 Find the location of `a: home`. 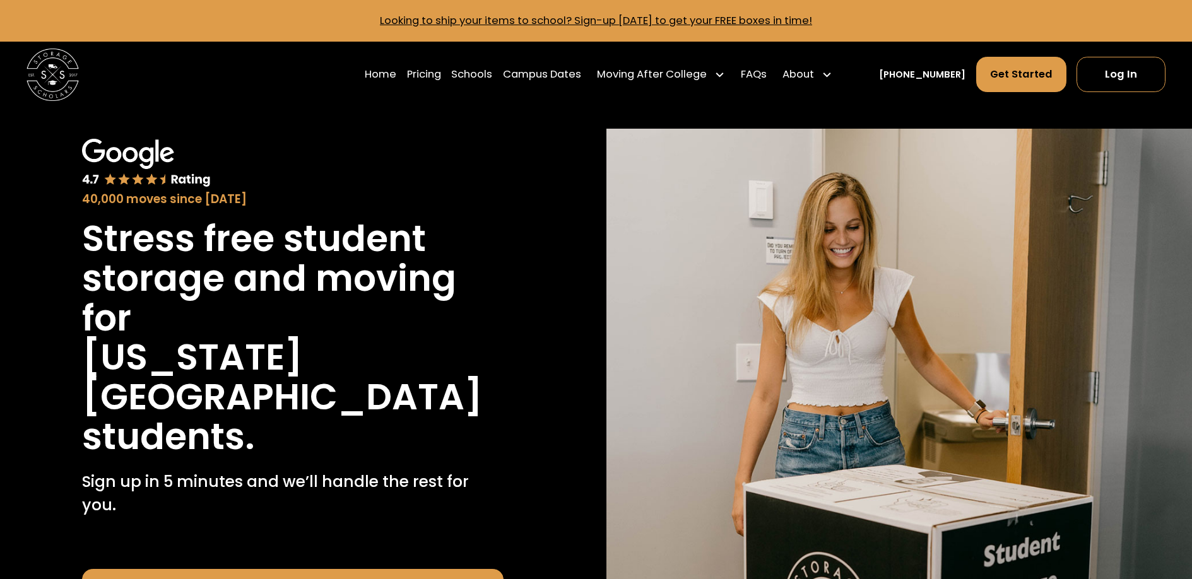

a: home is located at coordinates (52, 74).